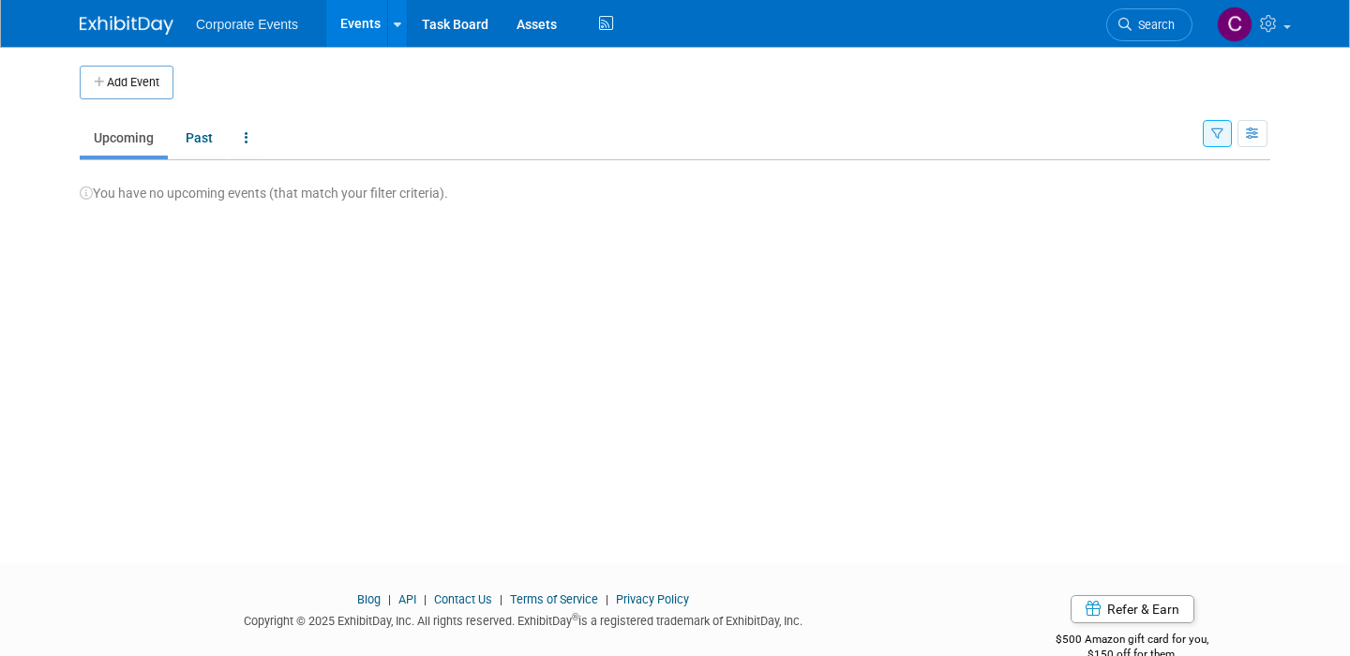 This screenshot has width=1350, height=656. I want to click on a: Search, so click(1149, 24).